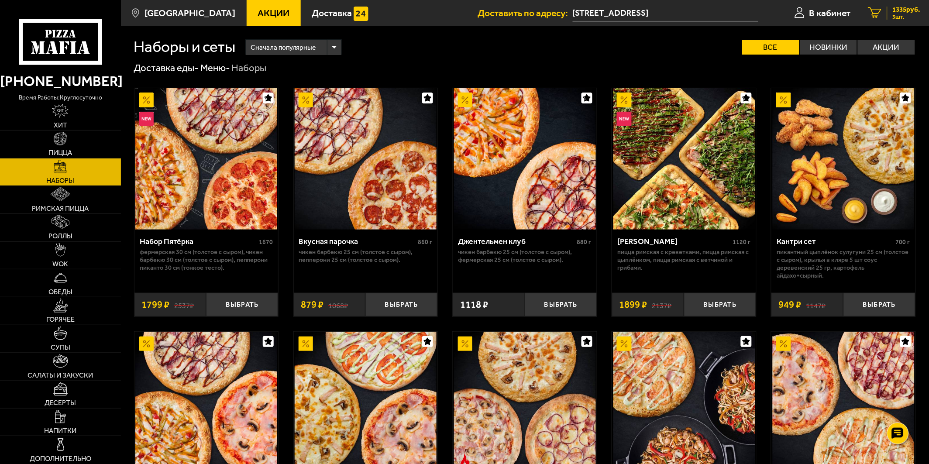  Describe the element at coordinates (60, 153) in the screenshot. I see `span: Пицца` at that location.